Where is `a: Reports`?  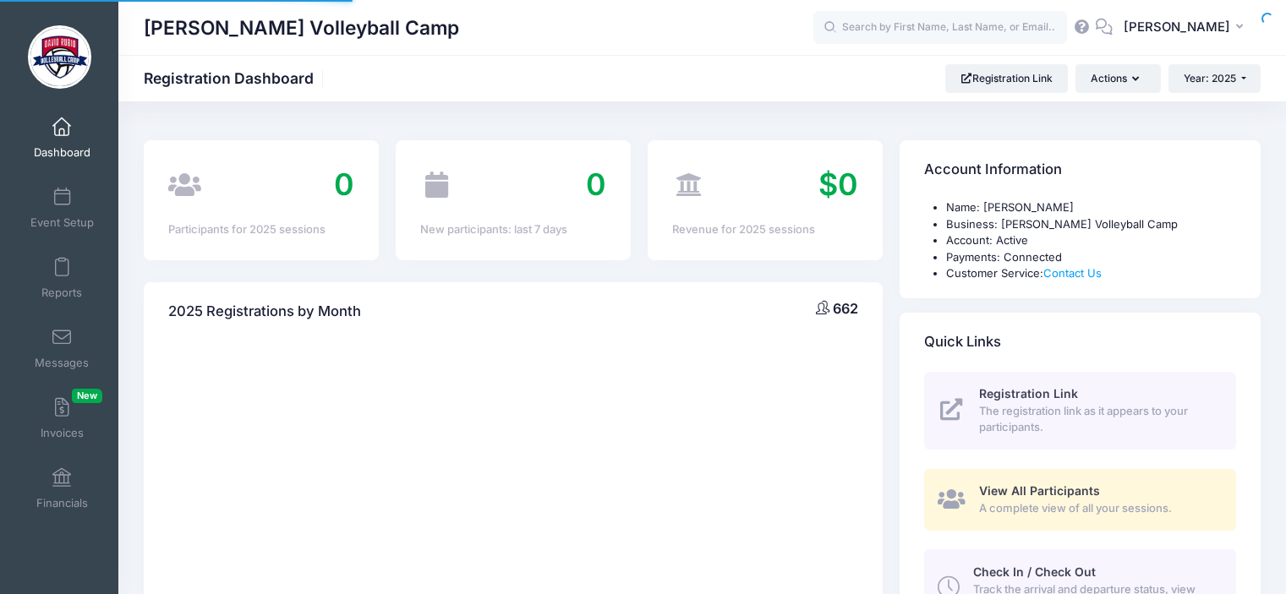 a: Reports is located at coordinates (62, 278).